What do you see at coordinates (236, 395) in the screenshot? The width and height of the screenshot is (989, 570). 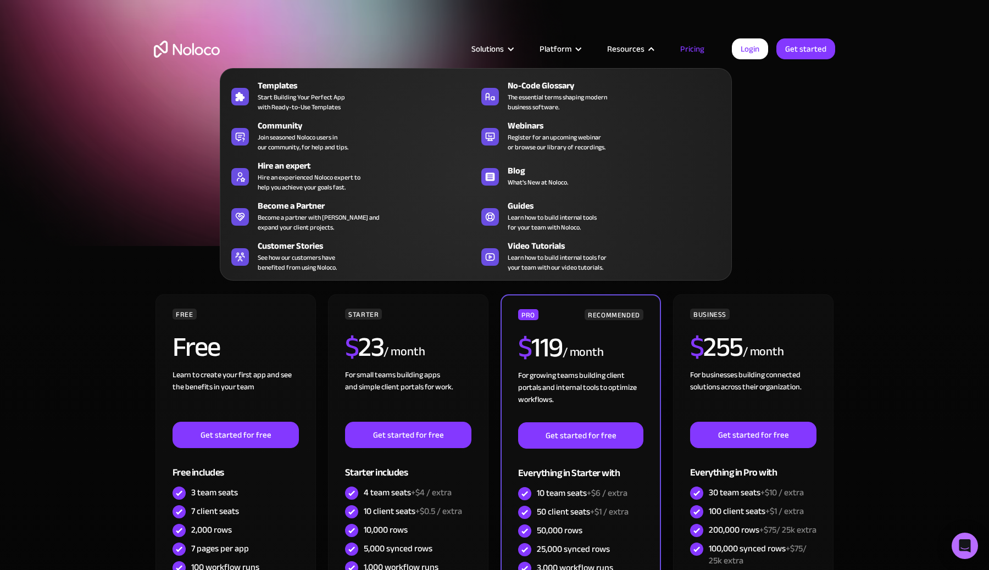 I see `div: Learn to create your first app and see the benefits in your team ‍` at bounding box center [236, 395].